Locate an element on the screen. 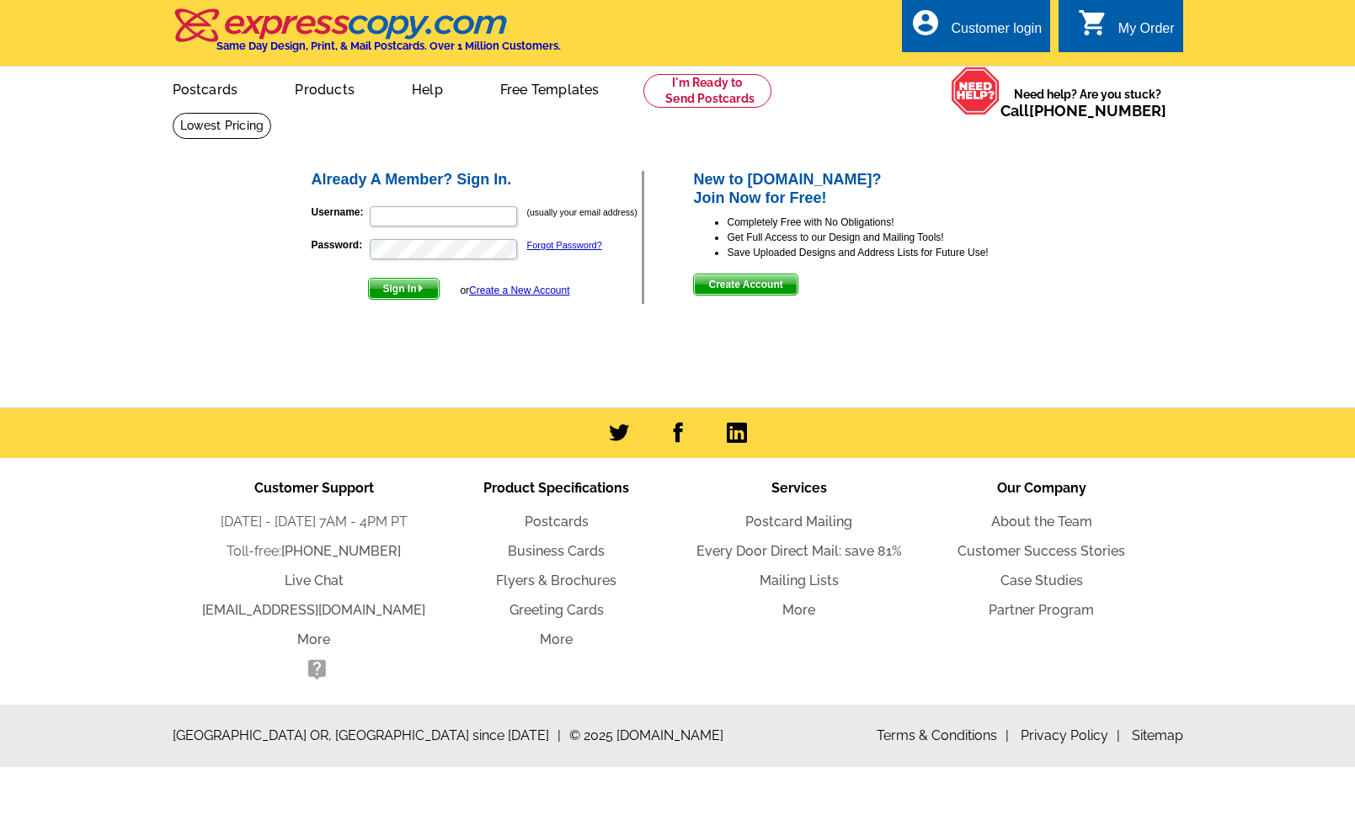  a: Greeting Cards is located at coordinates (556, 610).